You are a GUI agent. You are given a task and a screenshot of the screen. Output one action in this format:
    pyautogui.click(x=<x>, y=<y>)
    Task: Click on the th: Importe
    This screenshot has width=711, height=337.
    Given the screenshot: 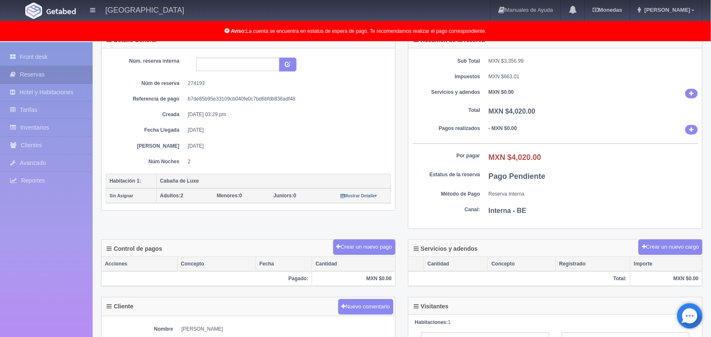 What is the action you would take?
    pyautogui.click(x=666, y=265)
    